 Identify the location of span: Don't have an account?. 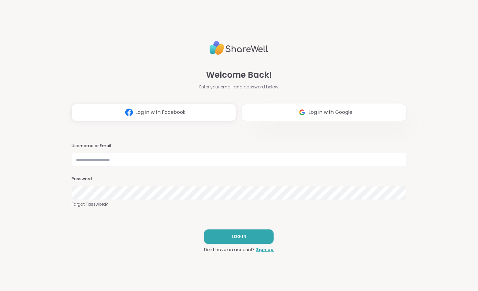
(229, 250).